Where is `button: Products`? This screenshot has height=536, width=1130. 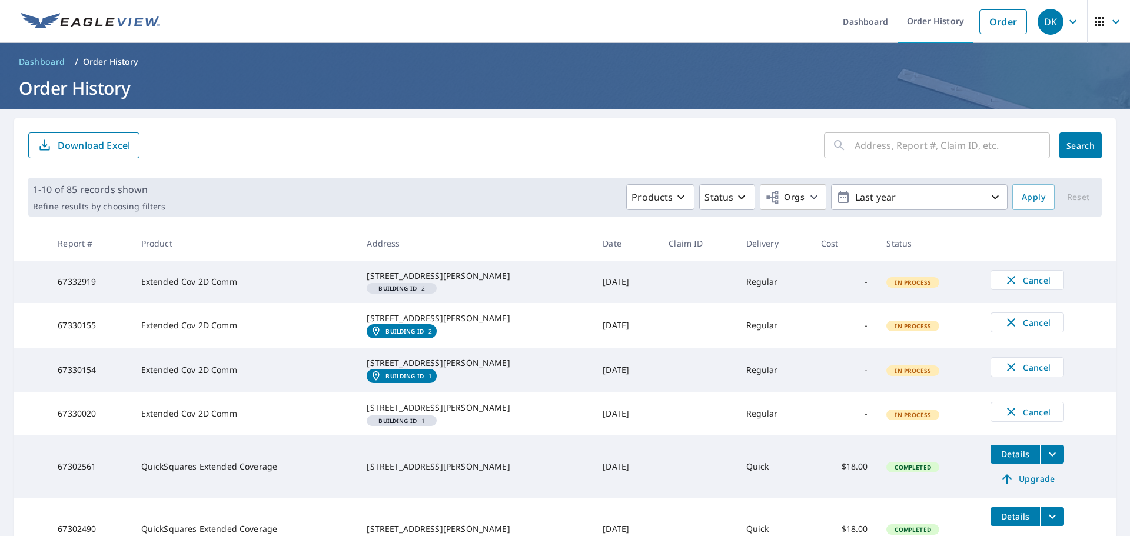
button: Products is located at coordinates (660, 197).